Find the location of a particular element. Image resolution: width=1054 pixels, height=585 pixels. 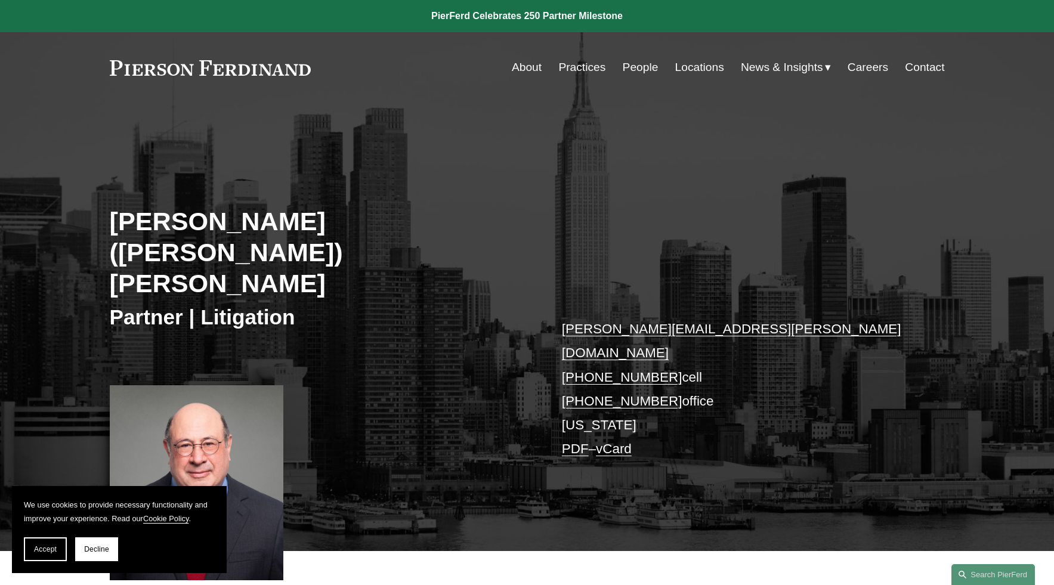

a: Locations is located at coordinates (699, 67).